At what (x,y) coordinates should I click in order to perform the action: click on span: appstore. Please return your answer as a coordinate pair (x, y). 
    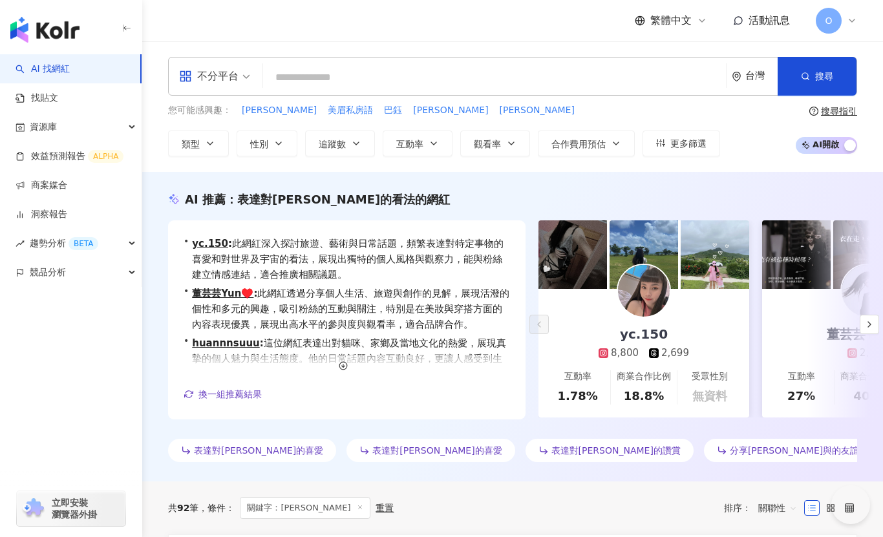
    Looking at the image, I should click on (185, 76).